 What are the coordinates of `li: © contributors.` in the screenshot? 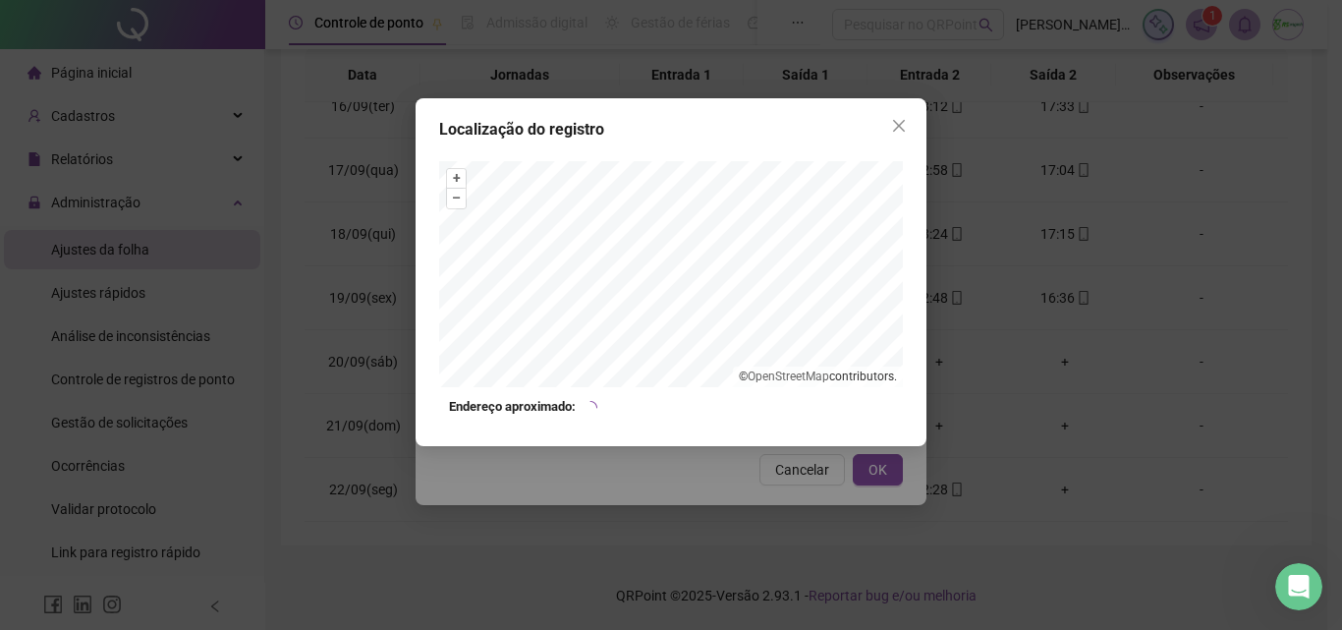 It's located at (818, 376).